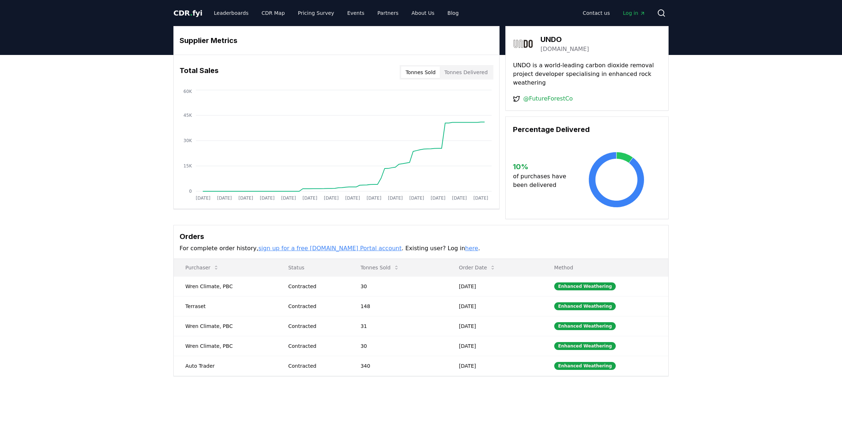  I want to click on a: Pricing Survey, so click(316, 13).